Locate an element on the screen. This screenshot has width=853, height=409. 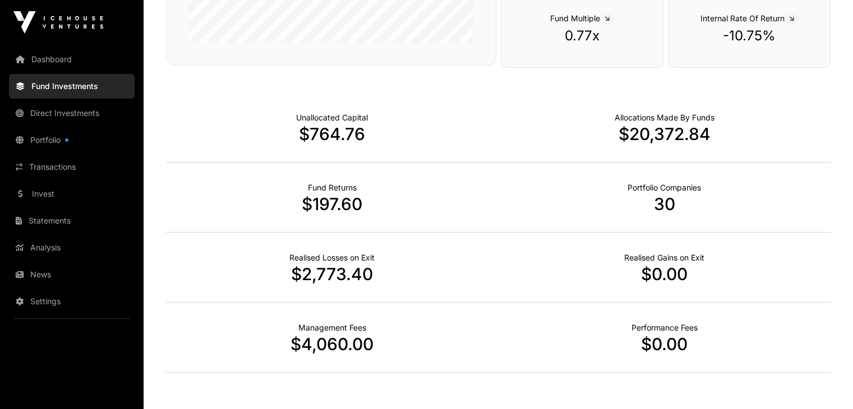
p: 0.77x is located at coordinates (582, 36).